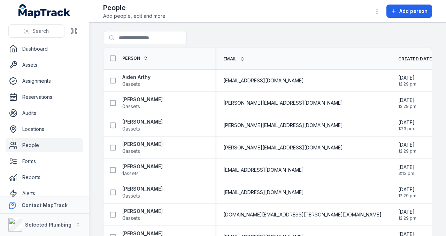  Describe the element at coordinates (45, 205) in the screenshot. I see `strong: Contact MapTrack` at that location.